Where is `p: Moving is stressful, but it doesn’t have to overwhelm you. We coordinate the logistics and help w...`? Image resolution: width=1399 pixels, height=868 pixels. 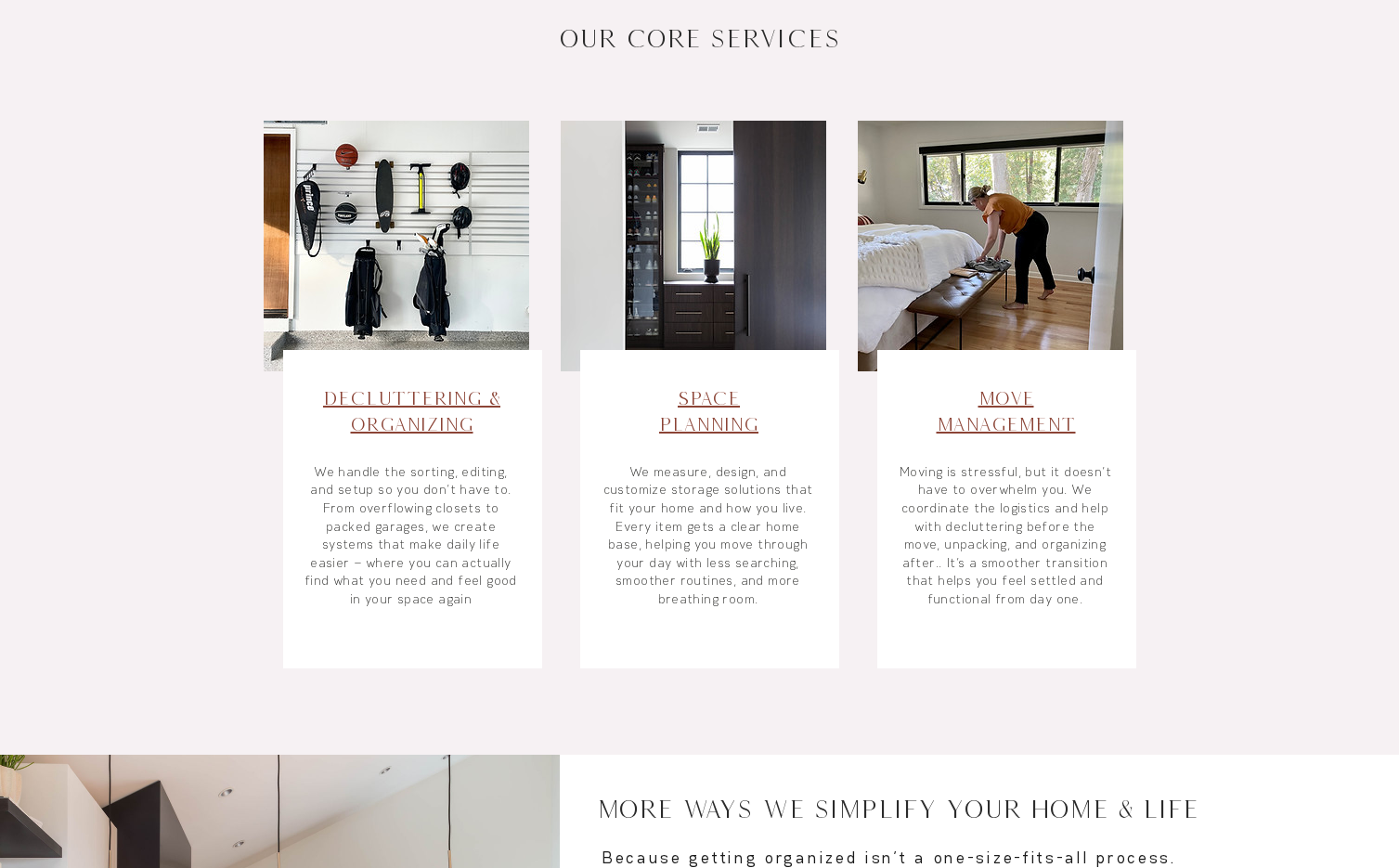
p: Moving is stressful, but it doesn’t have to overwhelm you. We coordinate the logistics and help w... is located at coordinates (1006, 535).